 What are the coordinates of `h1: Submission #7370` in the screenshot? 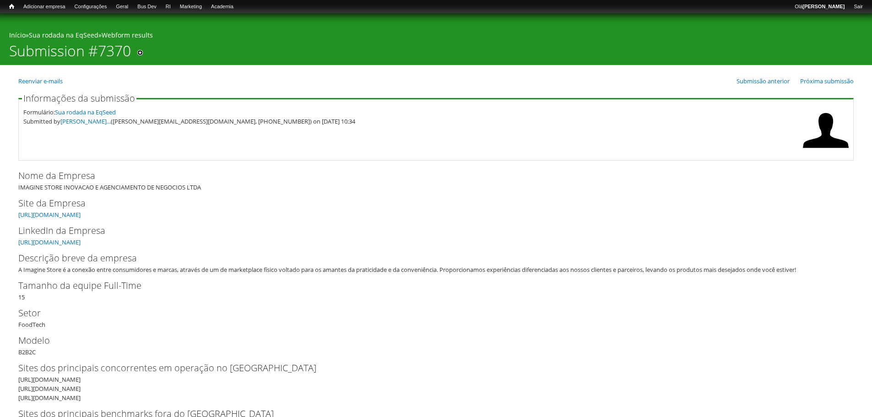 It's located at (70, 54).